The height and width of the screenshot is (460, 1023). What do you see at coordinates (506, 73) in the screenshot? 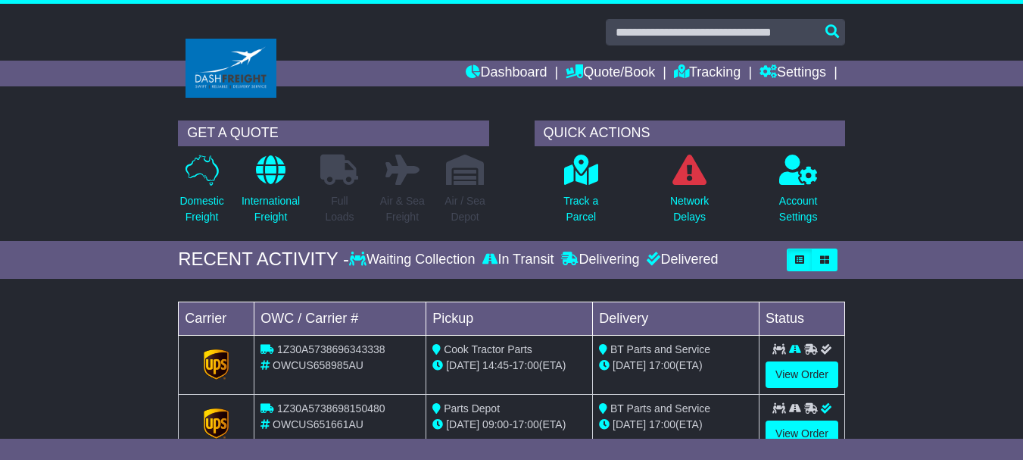
I see `a: Dashboard` at bounding box center [506, 73].